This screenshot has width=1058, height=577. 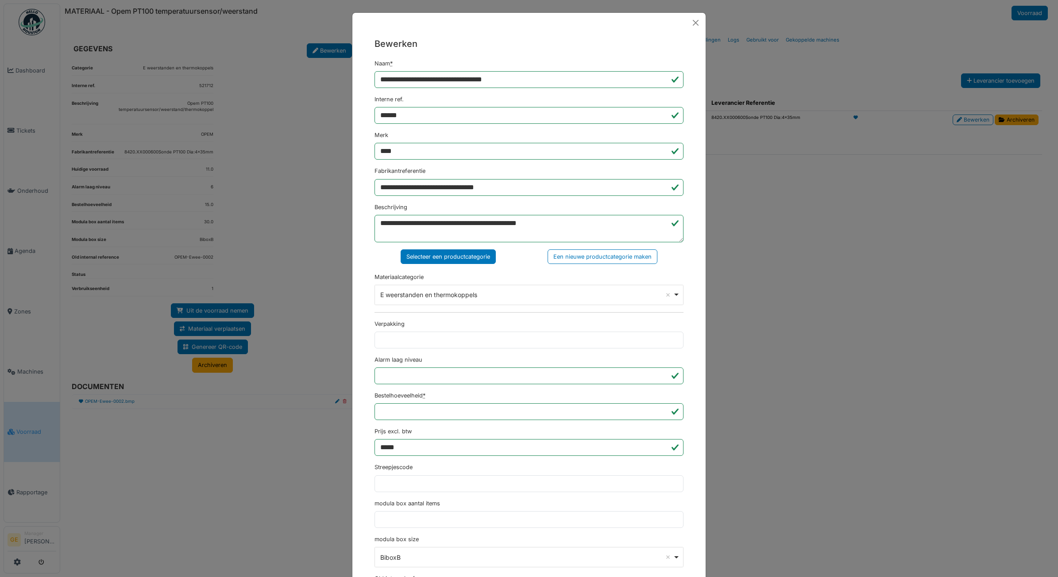 What do you see at coordinates (381, 135) in the screenshot?
I see `label: Merk` at bounding box center [381, 135].